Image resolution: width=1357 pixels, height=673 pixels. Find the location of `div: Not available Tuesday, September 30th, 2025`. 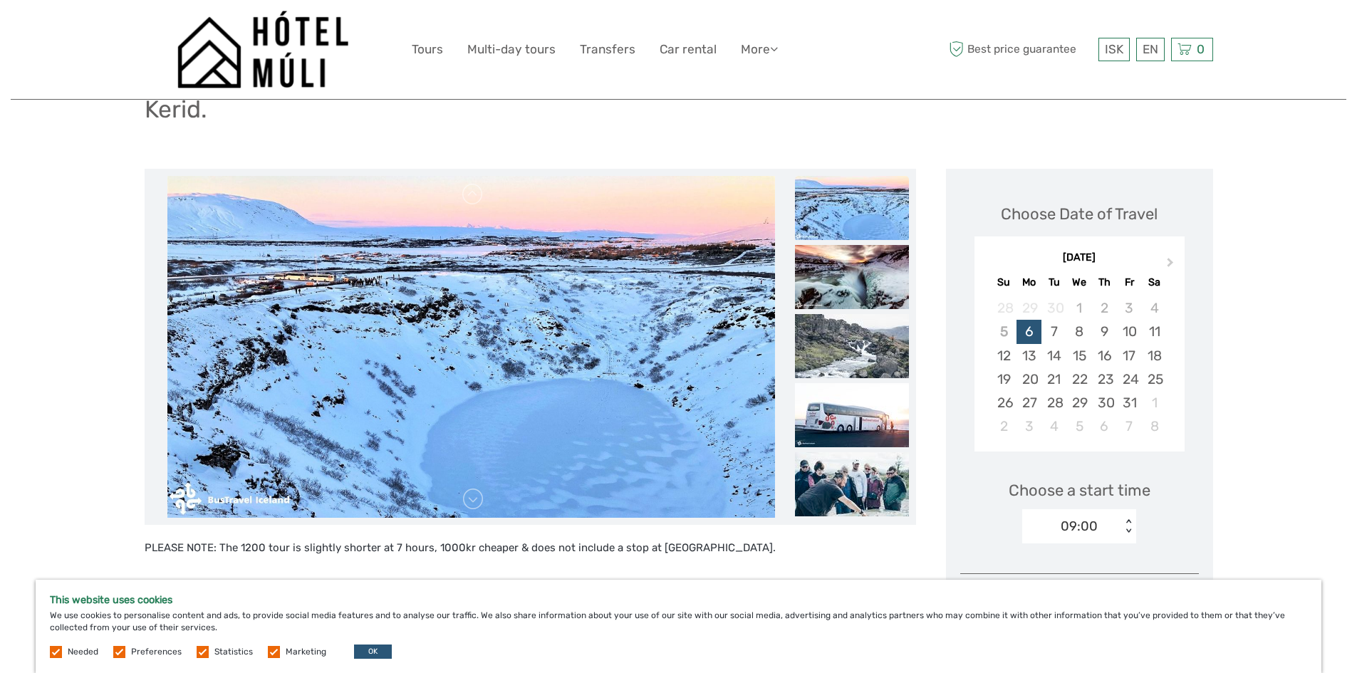

div: Not available Tuesday, September 30th, 2025 is located at coordinates (1054, 308).